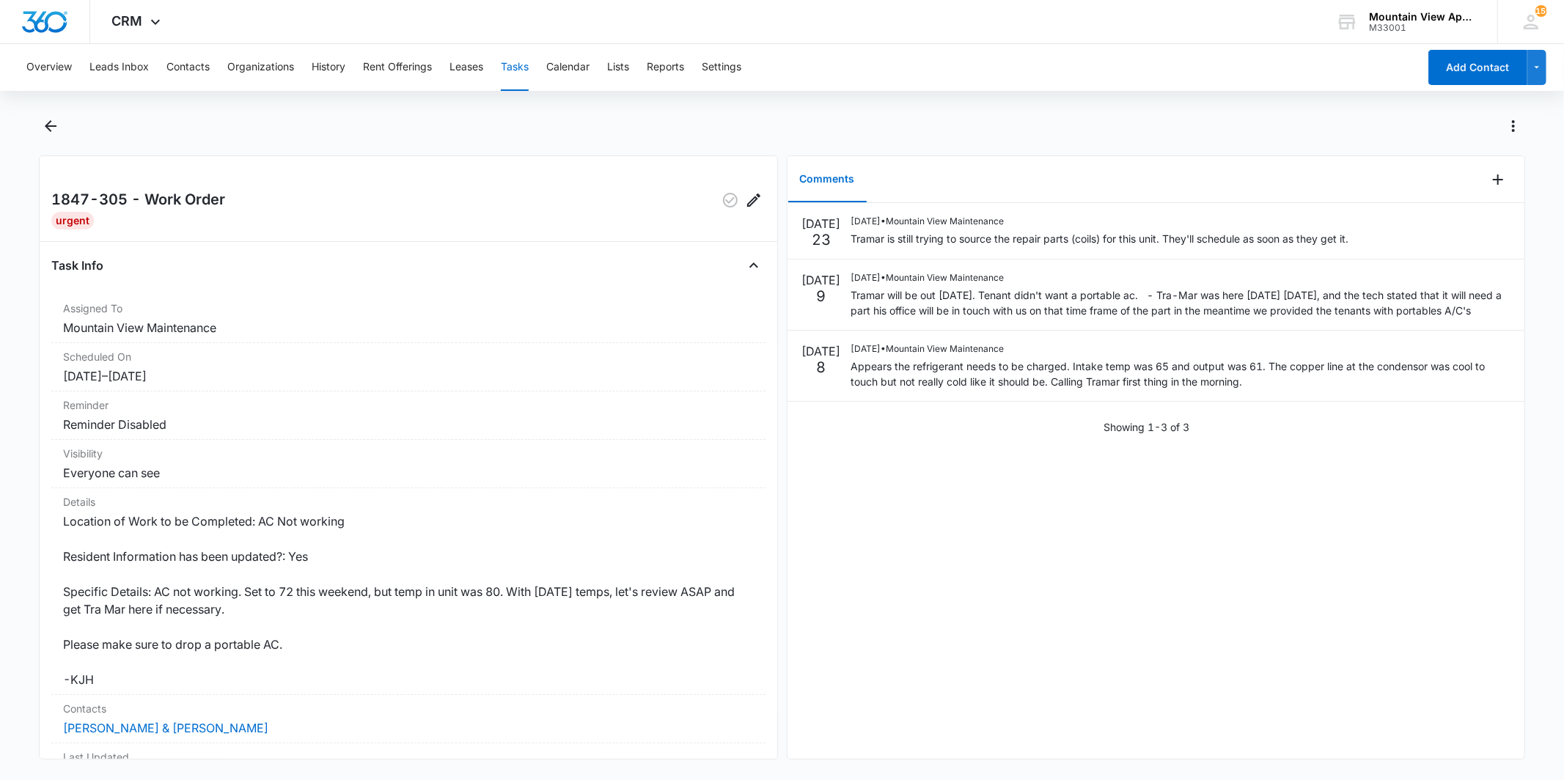  Describe the element at coordinates (49, 67) in the screenshot. I see `button: Overview` at that location.